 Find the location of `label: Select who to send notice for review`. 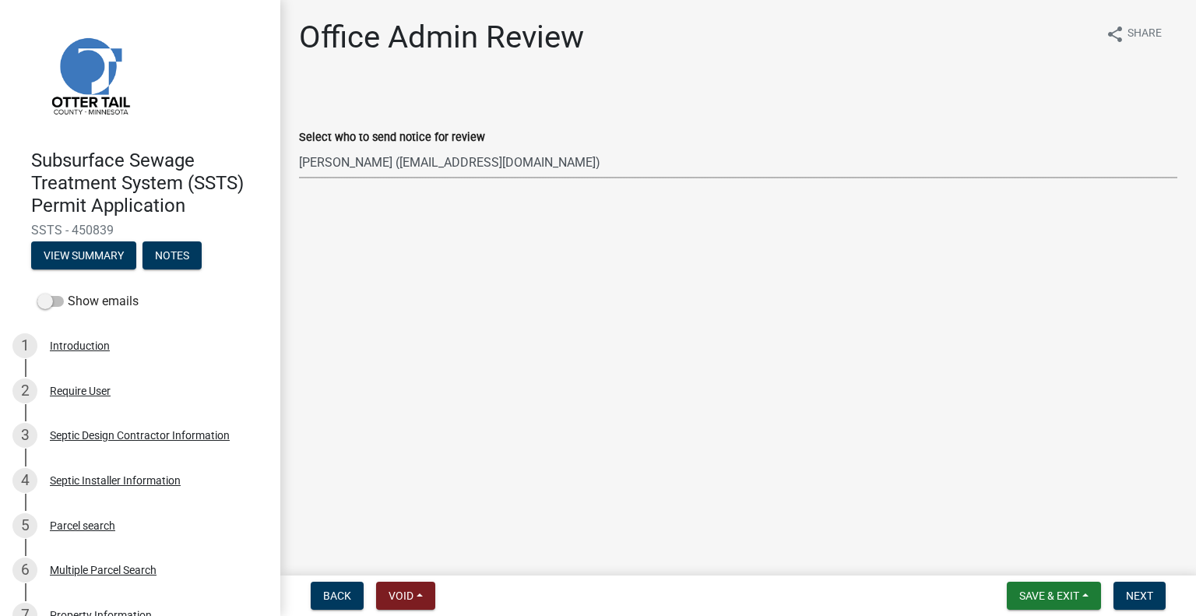

label: Select who to send notice for review is located at coordinates (392, 138).